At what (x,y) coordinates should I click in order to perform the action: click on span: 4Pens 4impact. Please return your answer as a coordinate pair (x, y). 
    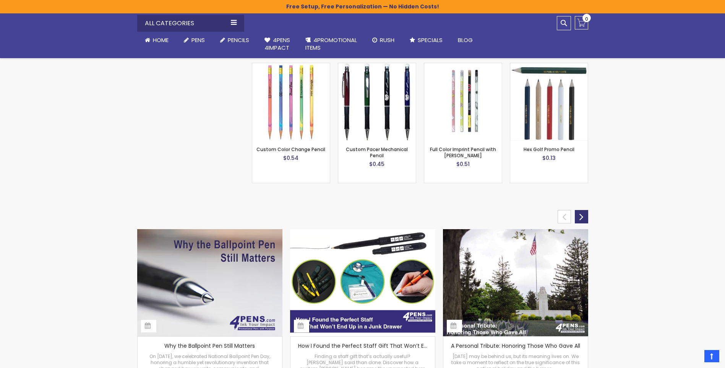
    Looking at the image, I should click on (277, 44).